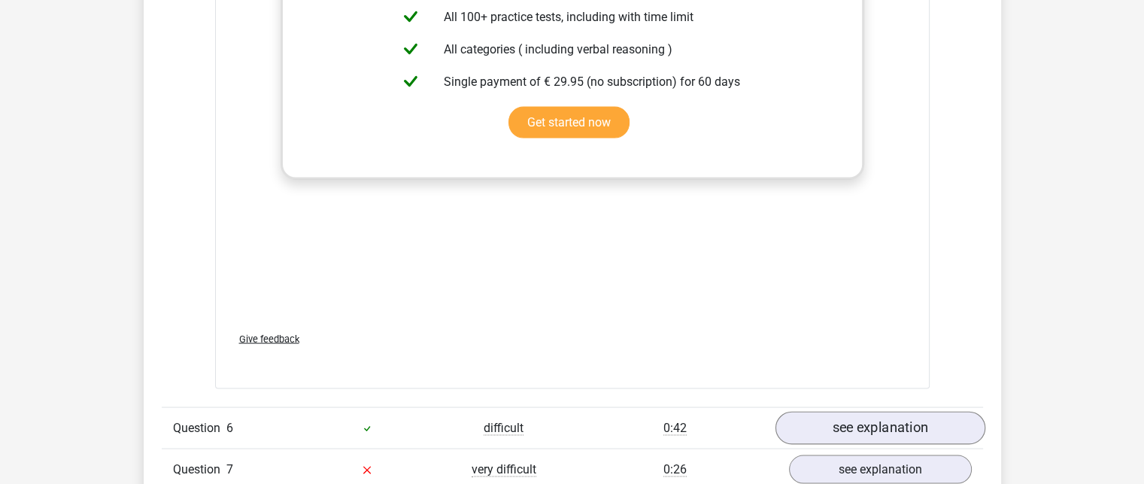 The image size is (1144, 484). I want to click on span: difficult, so click(503, 428).